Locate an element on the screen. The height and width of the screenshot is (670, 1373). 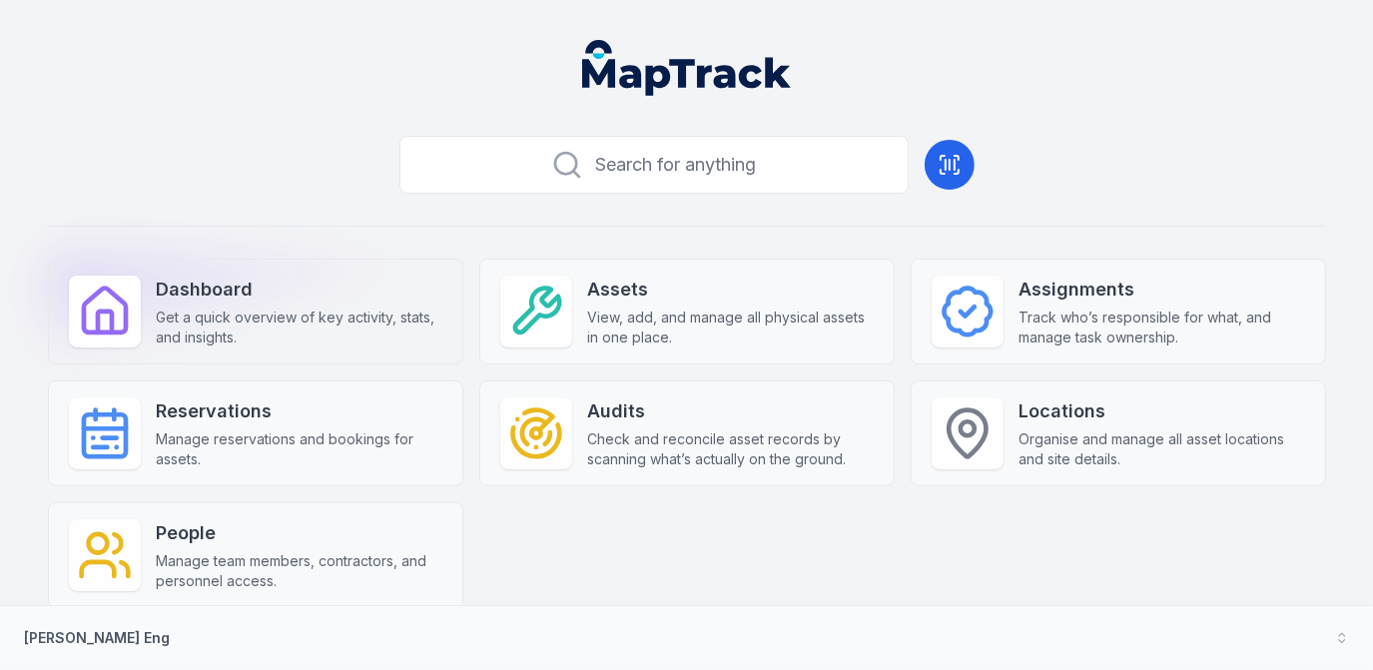
nav: Global is located at coordinates (687, 68).